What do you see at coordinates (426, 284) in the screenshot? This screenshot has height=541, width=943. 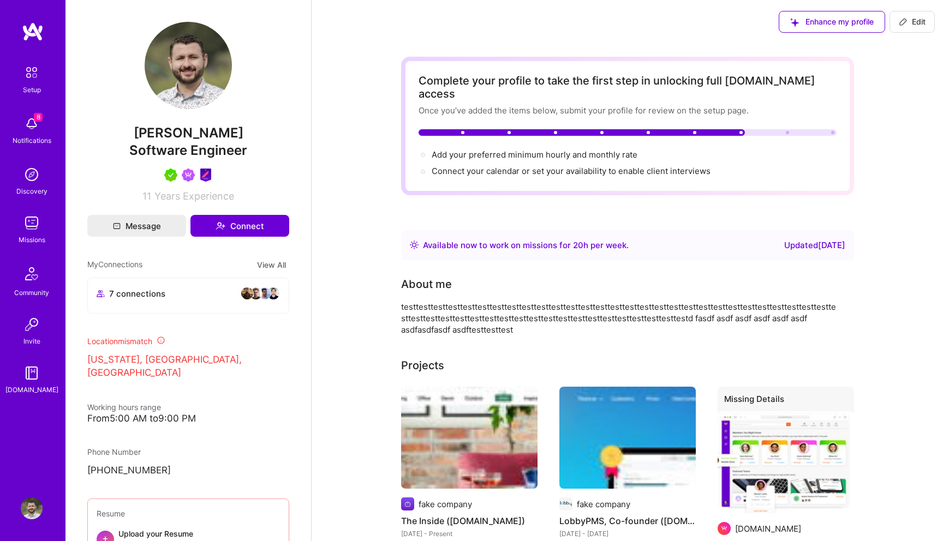 I see `div: About me` at bounding box center [426, 284].